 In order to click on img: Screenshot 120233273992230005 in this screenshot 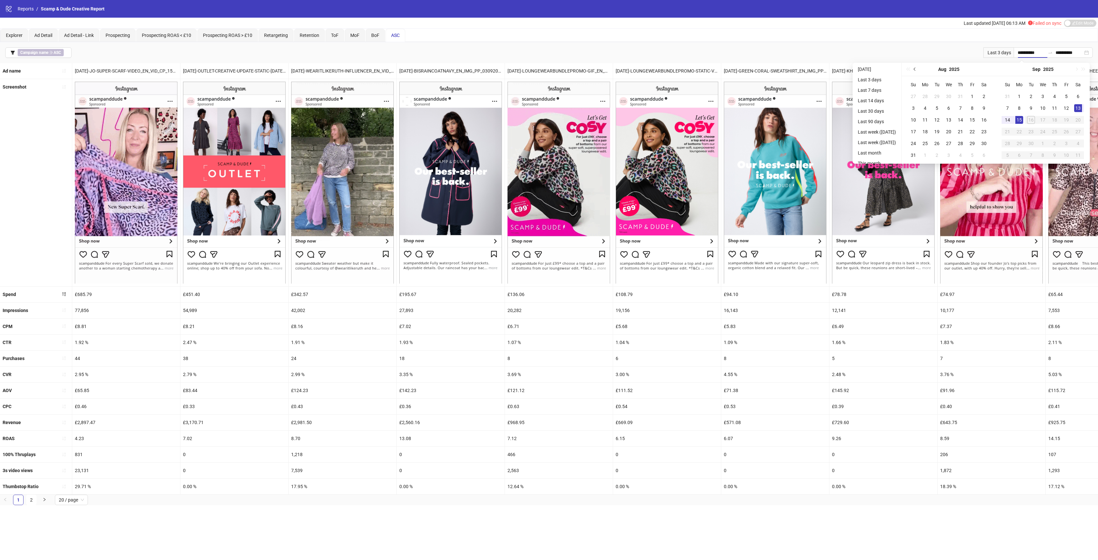, I will do `click(884, 182)`.